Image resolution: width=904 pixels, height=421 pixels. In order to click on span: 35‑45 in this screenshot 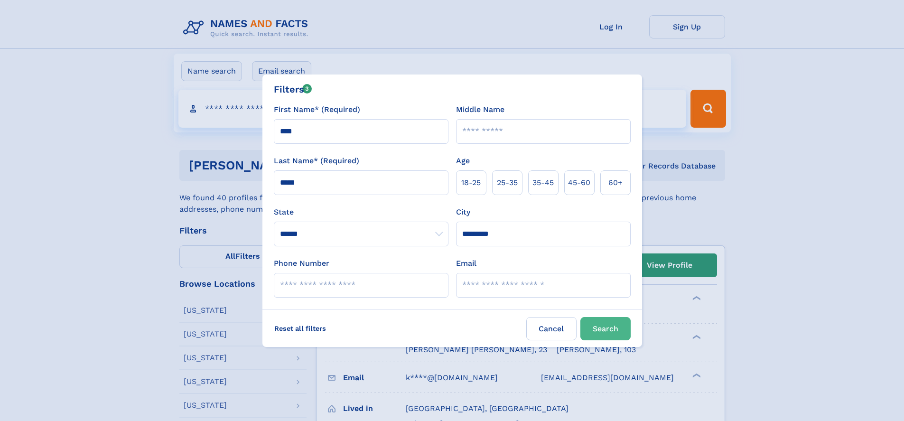, I will do `click(543, 183)`.